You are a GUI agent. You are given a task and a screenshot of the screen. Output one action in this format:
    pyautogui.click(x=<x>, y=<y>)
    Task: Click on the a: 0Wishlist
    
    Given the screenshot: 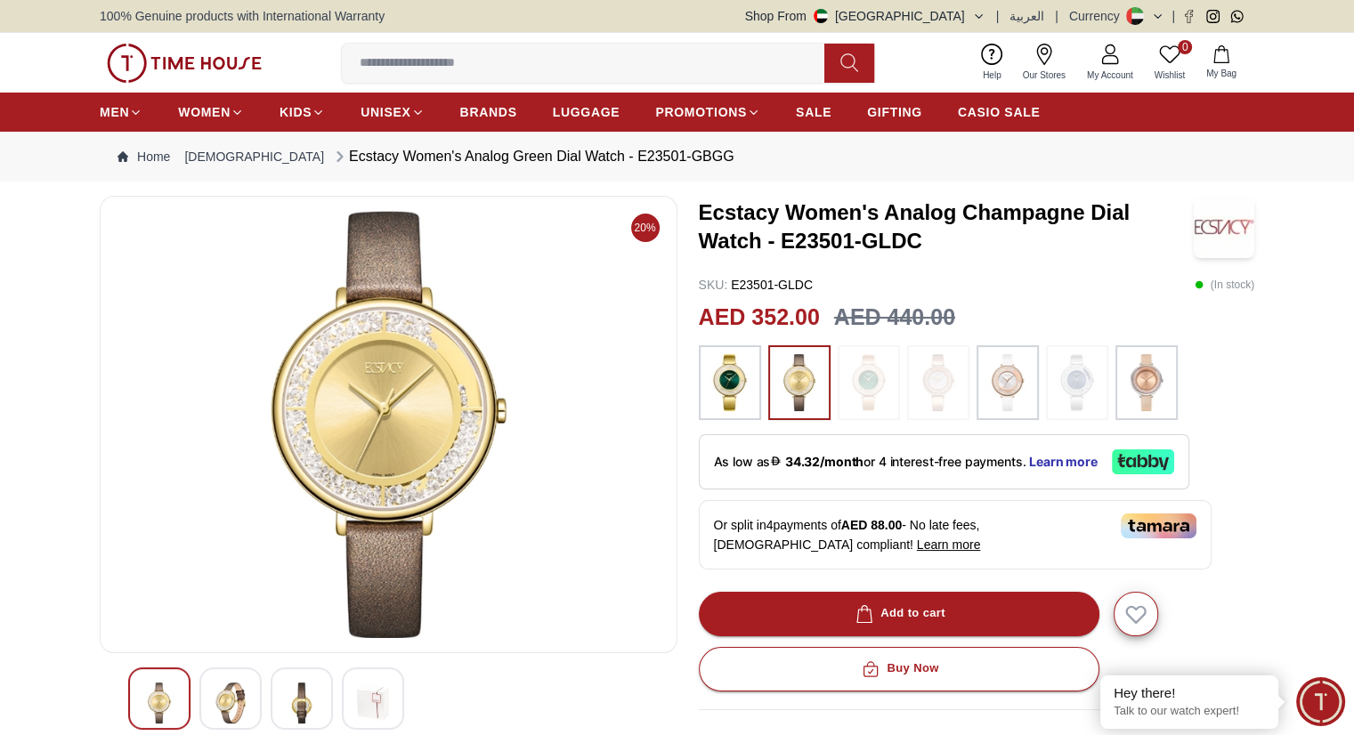 What is the action you would take?
    pyautogui.click(x=1170, y=62)
    